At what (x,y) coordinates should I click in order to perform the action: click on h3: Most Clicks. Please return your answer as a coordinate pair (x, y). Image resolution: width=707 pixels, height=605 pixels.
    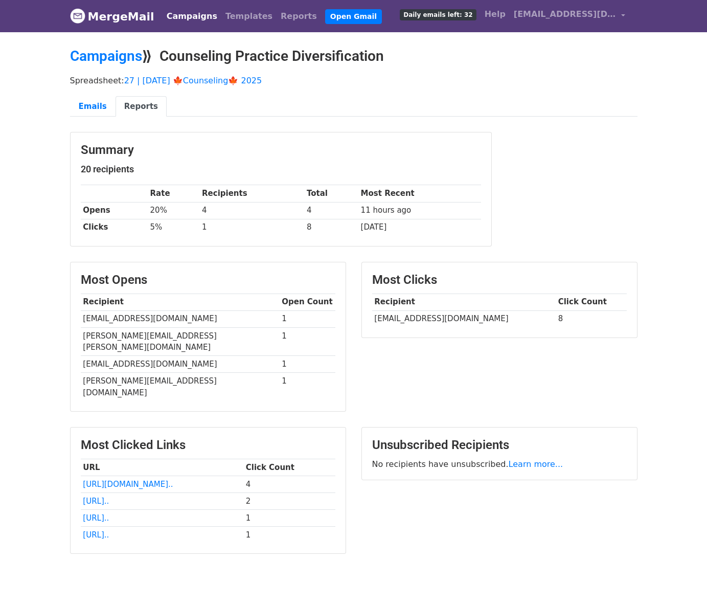
    Looking at the image, I should click on (499, 280).